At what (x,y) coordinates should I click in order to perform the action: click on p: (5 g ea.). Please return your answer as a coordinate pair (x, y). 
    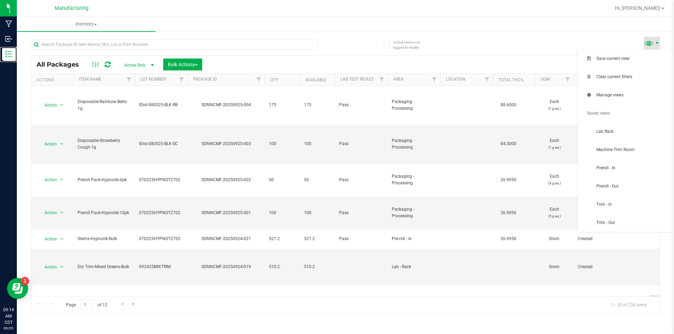
    Looking at the image, I should click on (554, 216).